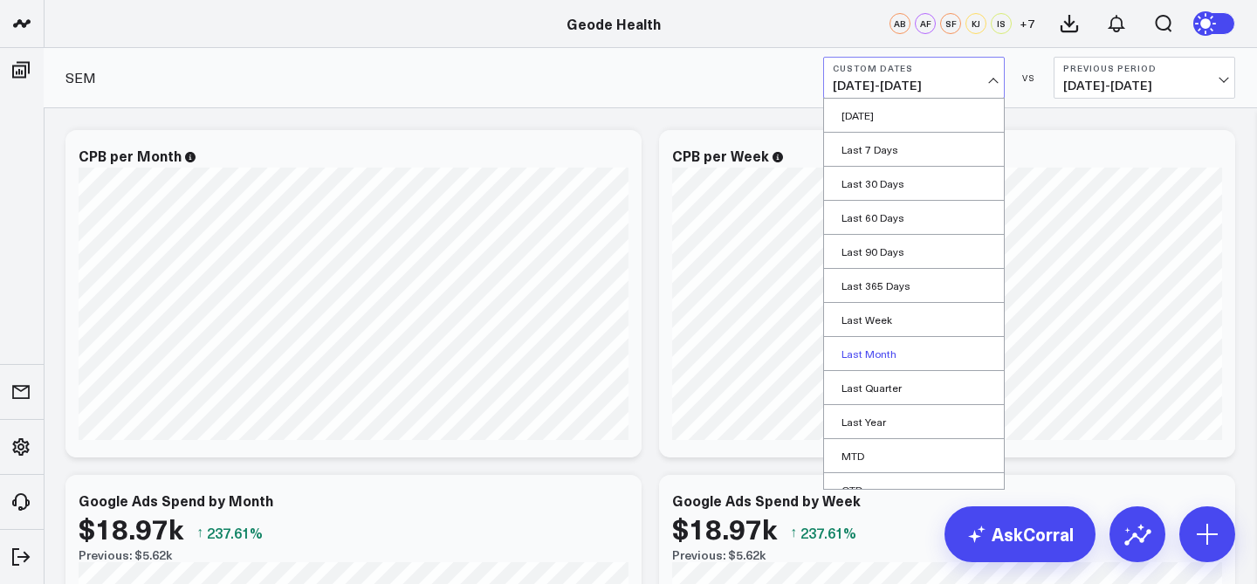  What do you see at coordinates (22, 557) in the screenshot?
I see `a: Log Out` at bounding box center [22, 557].